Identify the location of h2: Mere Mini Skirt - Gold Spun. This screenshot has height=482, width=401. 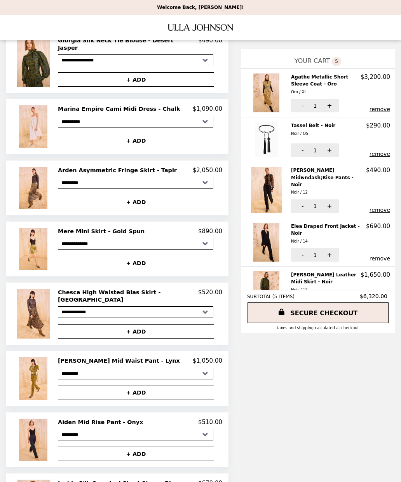
(103, 231).